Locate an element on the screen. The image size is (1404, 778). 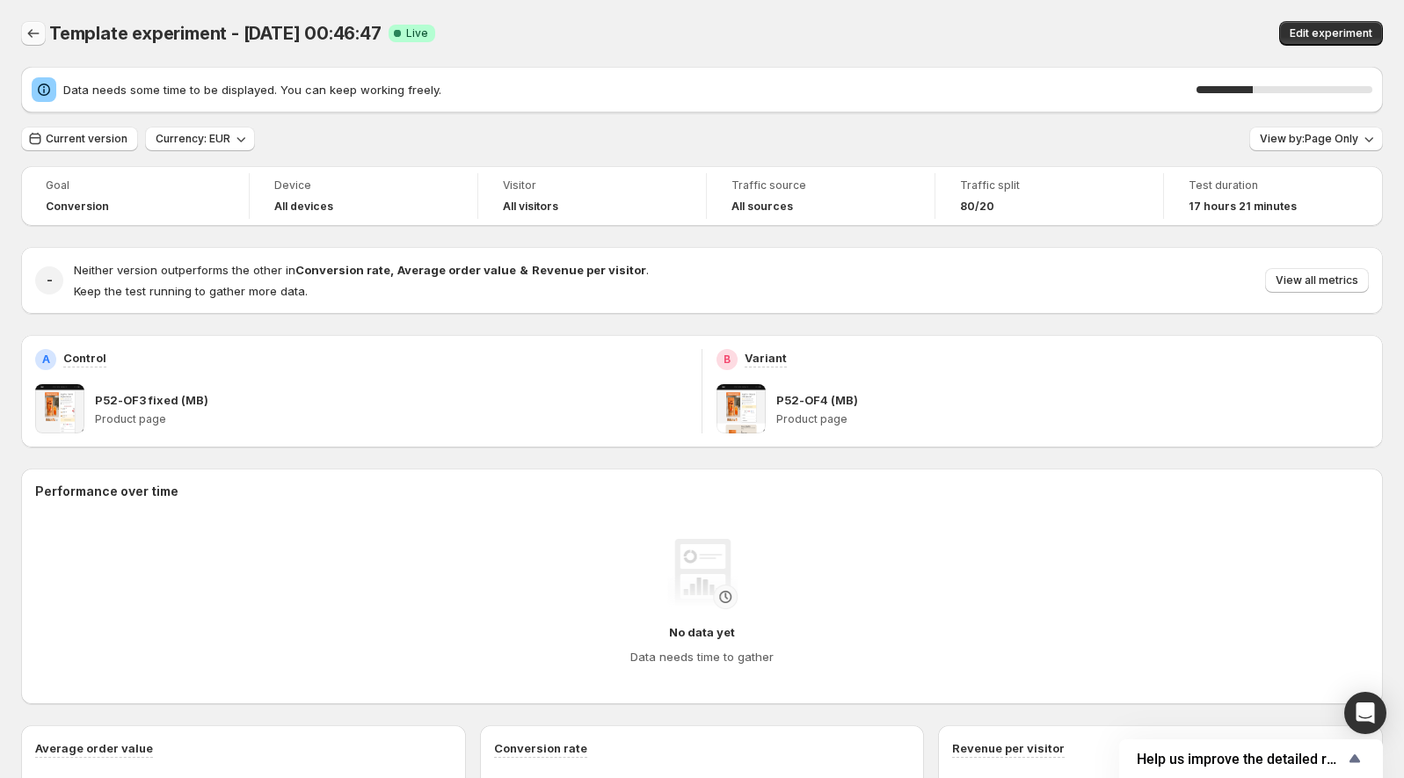
p: P52-OF3 fixed (MB) is located at coordinates (151, 400).